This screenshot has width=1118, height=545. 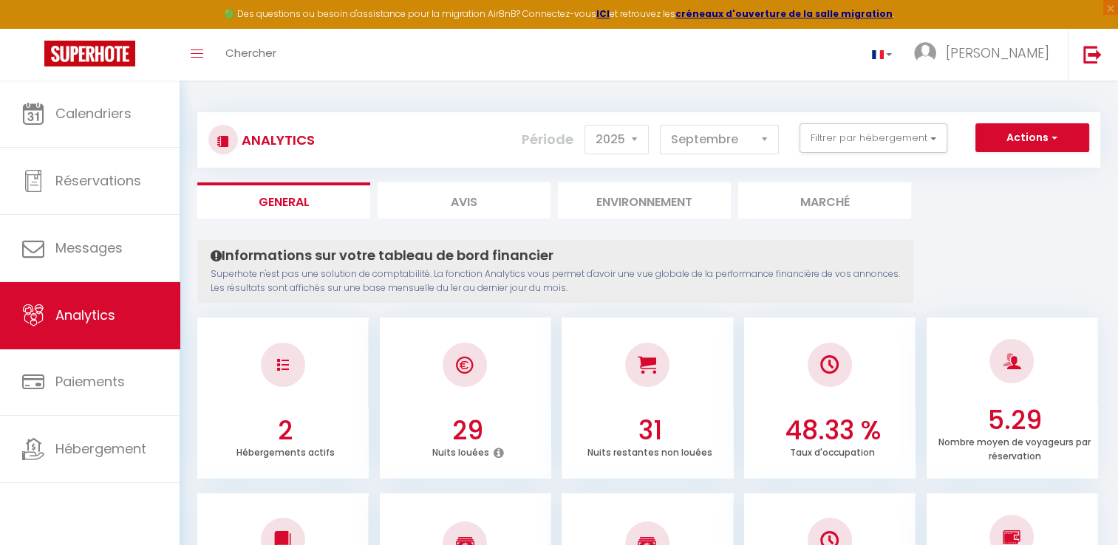 What do you see at coordinates (464, 200) in the screenshot?
I see `li: Avis` at bounding box center [464, 200].